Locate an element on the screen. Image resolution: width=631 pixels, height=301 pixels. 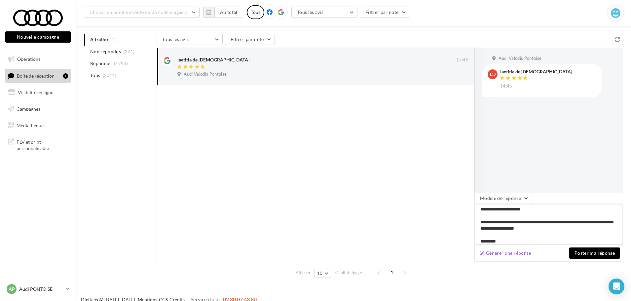
button: Générer une réponse is located at coordinates (505, 253).